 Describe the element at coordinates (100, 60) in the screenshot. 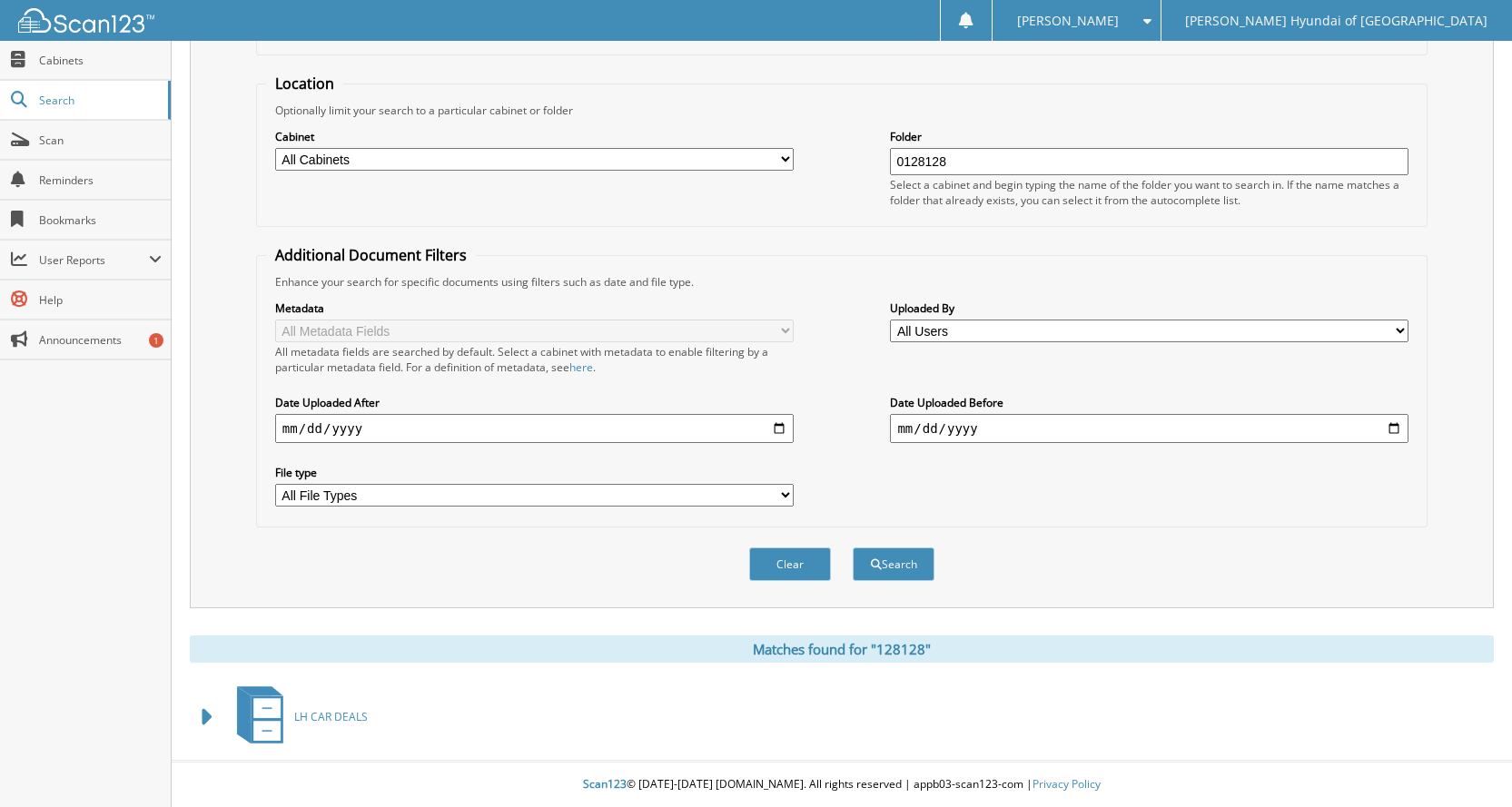

I see `span: Cabinets` at that location.